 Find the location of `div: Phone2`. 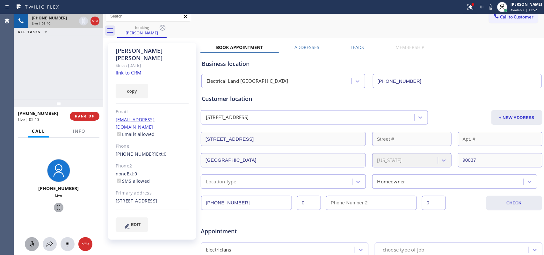

div: Phone2 is located at coordinates (152, 166).